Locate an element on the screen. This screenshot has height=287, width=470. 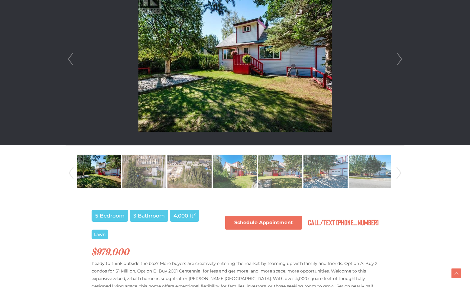
a: Next is located at coordinates (399, 173).